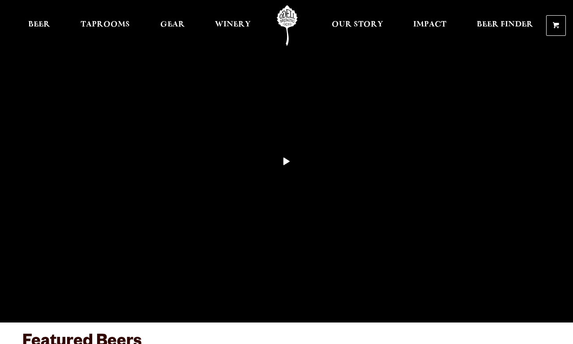 This screenshot has height=344, width=573. Describe the element at coordinates (357, 25) in the screenshot. I see `span: Our Story` at that location.